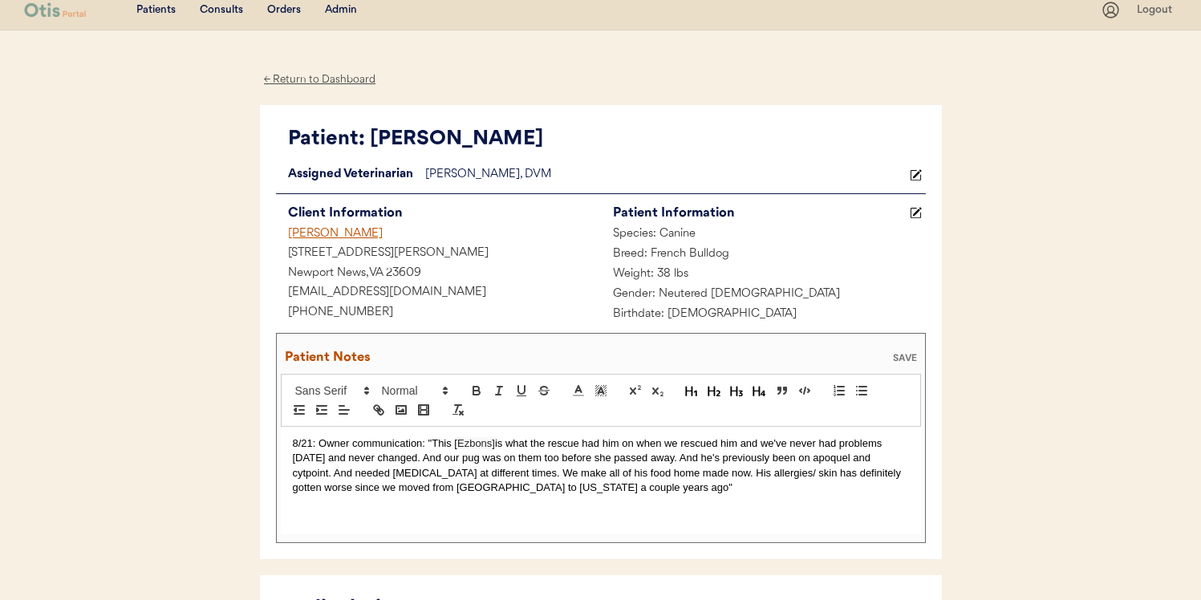  I want to click on div: Breed: French Bulldog, so click(763, 254).